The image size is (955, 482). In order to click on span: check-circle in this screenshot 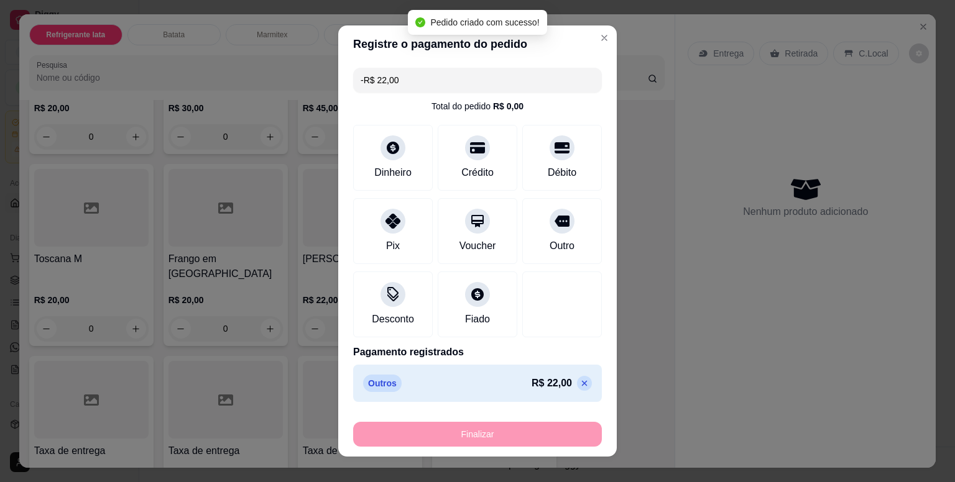, I will do `click(420, 22)`.